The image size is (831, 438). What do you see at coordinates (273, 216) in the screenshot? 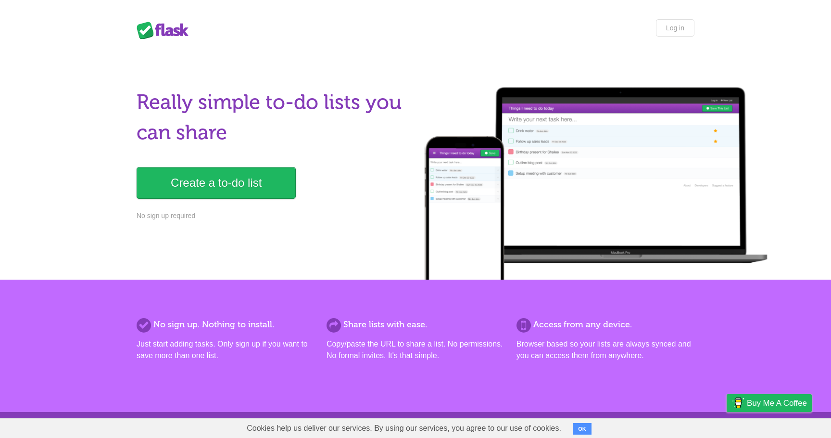
I see `p: No sign up required` at bounding box center [273, 216].